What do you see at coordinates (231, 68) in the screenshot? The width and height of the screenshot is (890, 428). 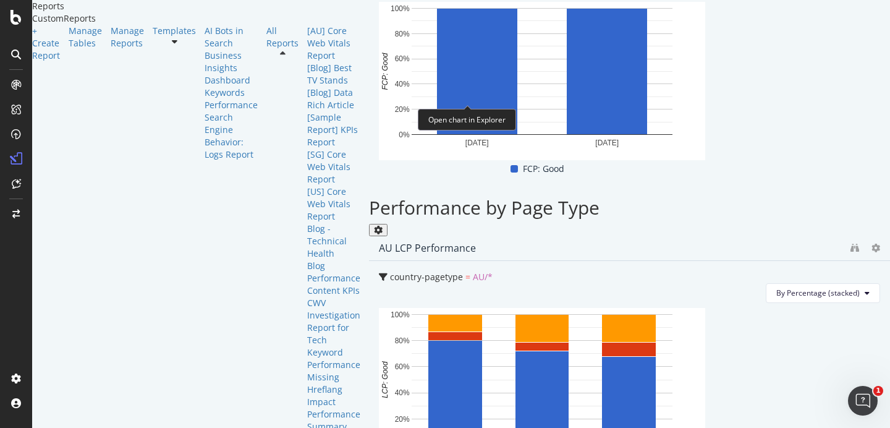 I see `a: Business Insights Dashboard` at bounding box center [231, 68].